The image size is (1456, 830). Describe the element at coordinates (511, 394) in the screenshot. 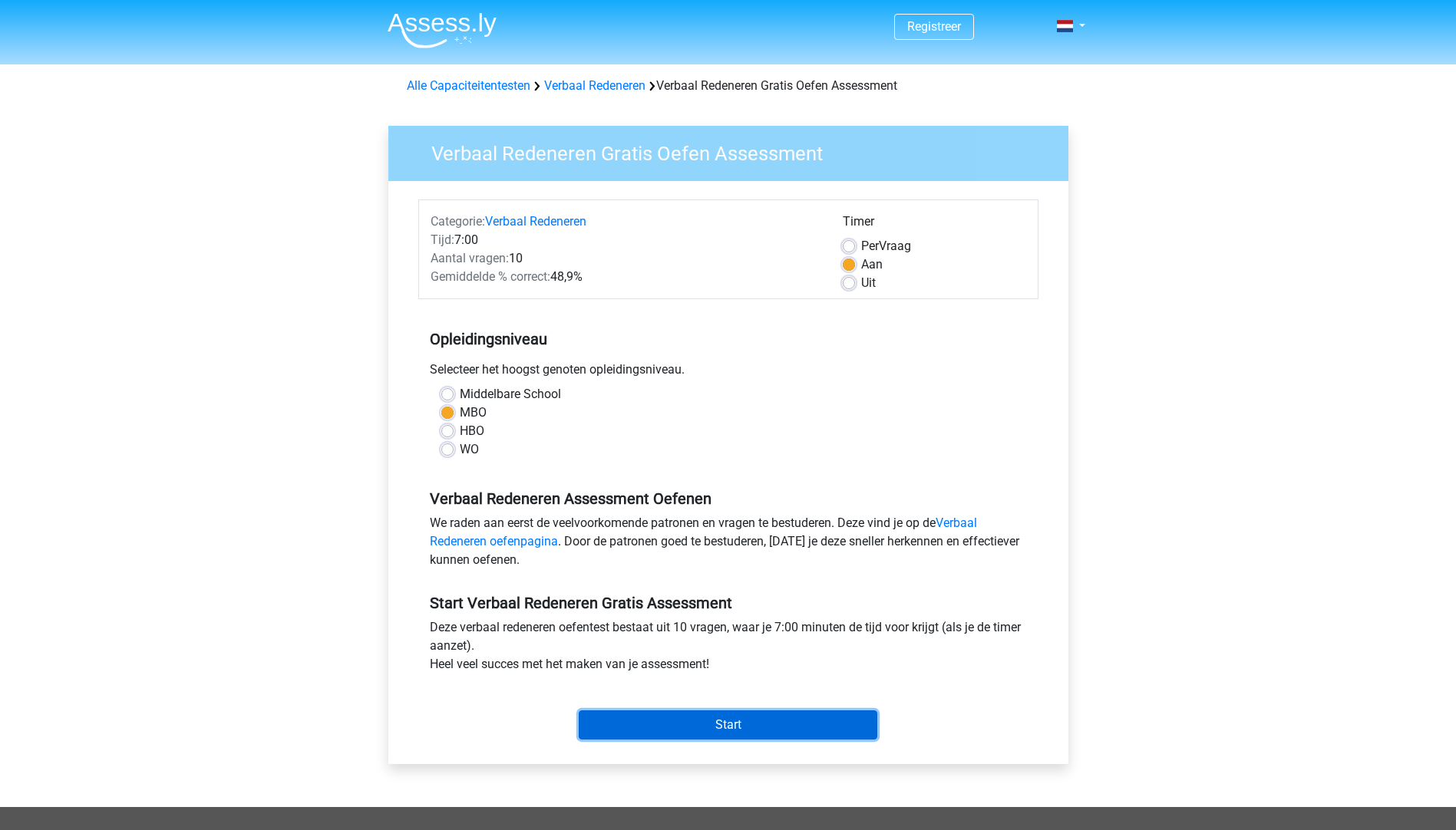

I see `label: Middelbare School` at that location.